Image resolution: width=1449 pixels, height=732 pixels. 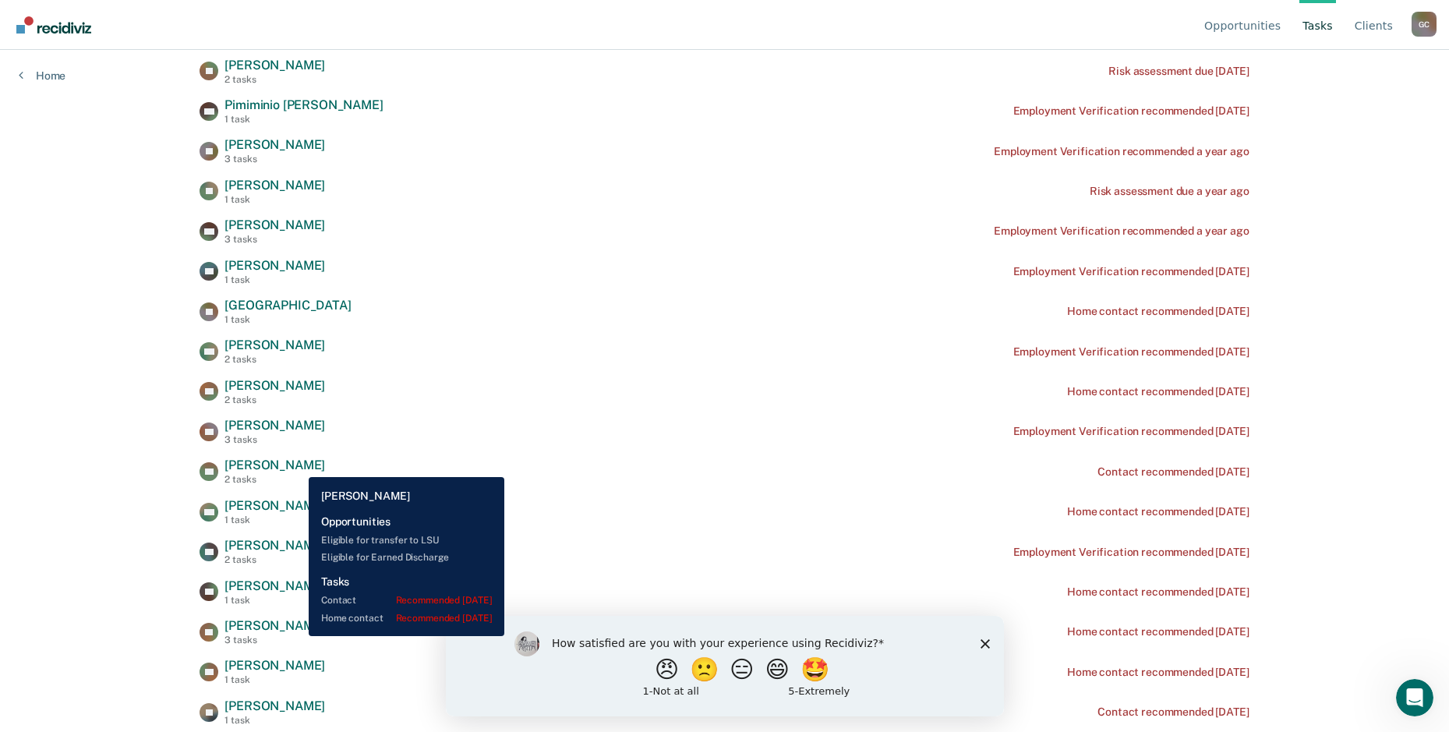 What do you see at coordinates (286, 27) in the screenshot?
I see `div: How satisfied are you with your experience using Recidiviz?` at bounding box center [286, 27].